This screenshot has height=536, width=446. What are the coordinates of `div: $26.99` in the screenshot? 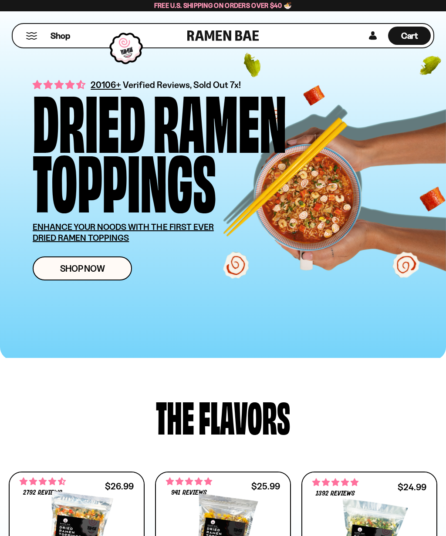 It's located at (119, 486).